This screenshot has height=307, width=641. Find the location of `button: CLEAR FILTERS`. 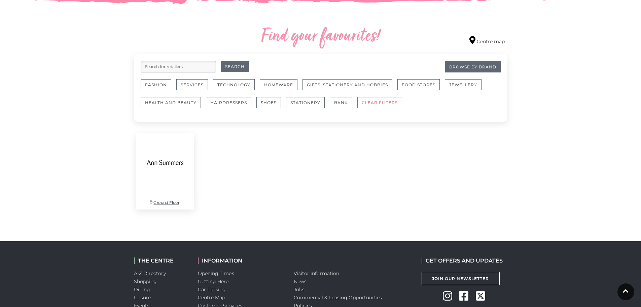

button: CLEAR FILTERS is located at coordinates (380, 102).